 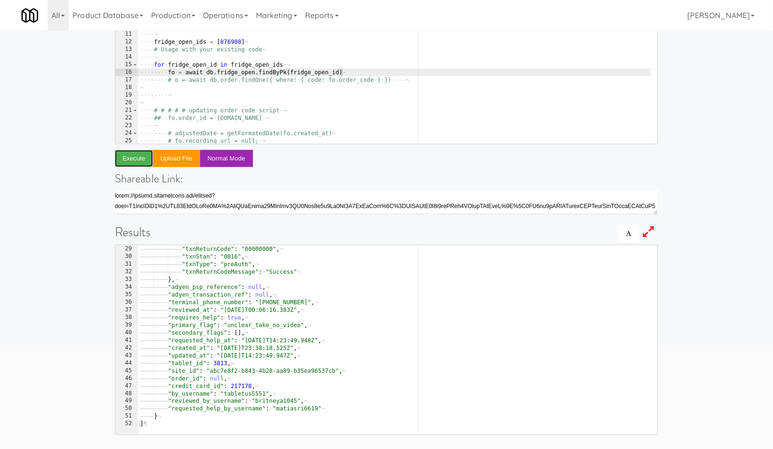 What do you see at coordinates (127, 118) in the screenshot?
I see `div: 22` at bounding box center [127, 118].